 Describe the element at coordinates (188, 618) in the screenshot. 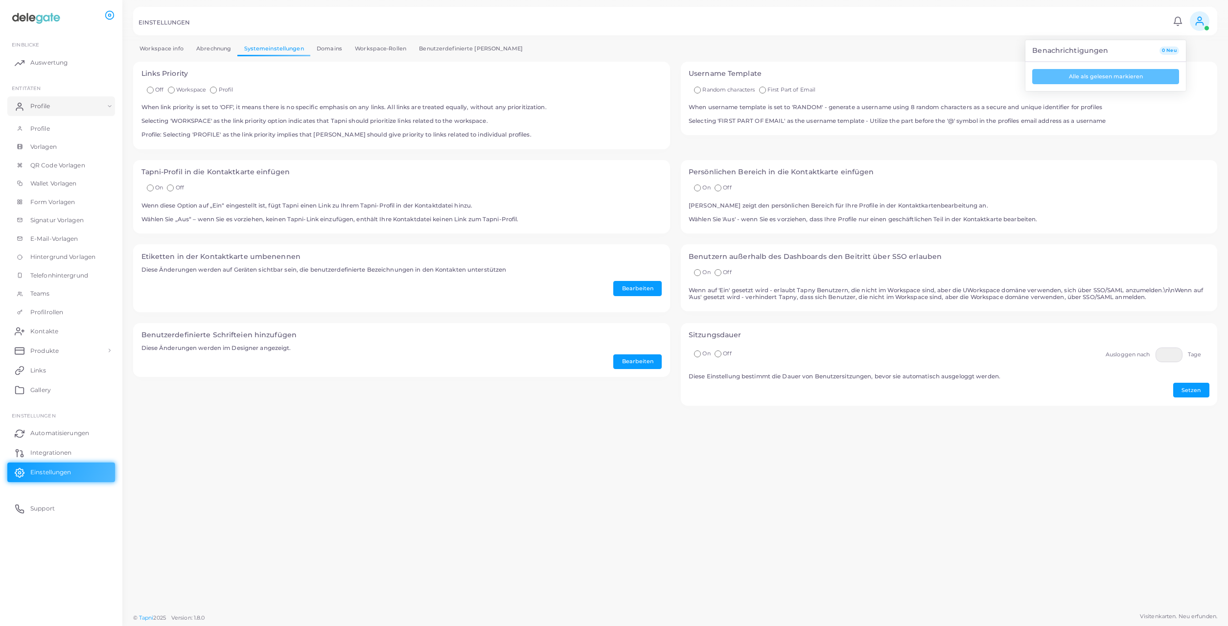

I see `span: Version: 1.8.0` at that location.